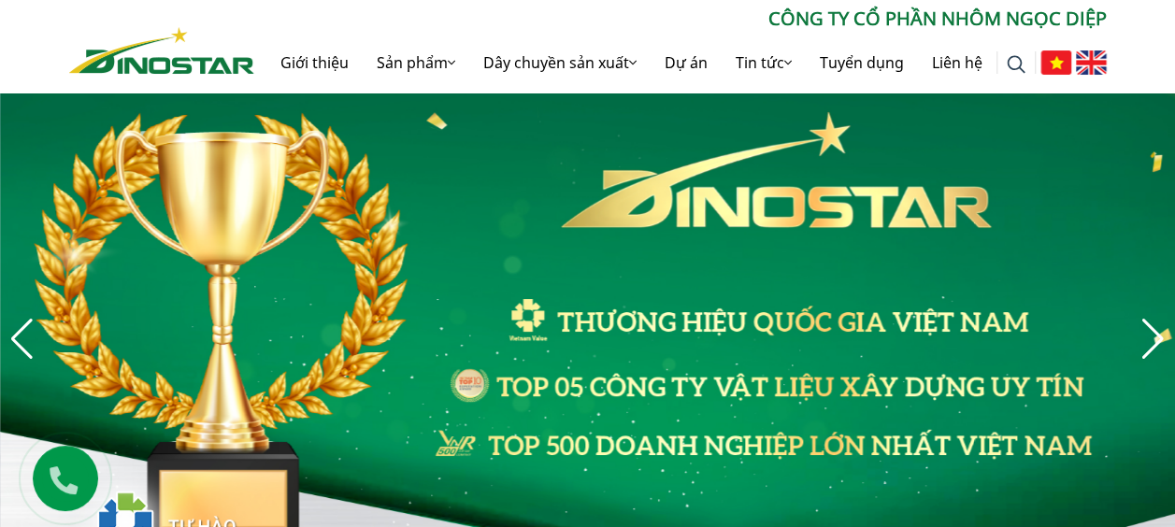 The image size is (1175, 527). What do you see at coordinates (162, 50) in the screenshot?
I see `img: Nhôm Dinostar` at bounding box center [162, 50].